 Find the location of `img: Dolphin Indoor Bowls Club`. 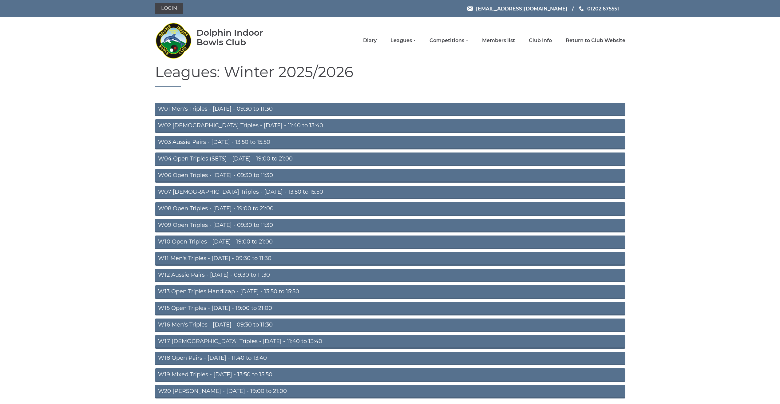

img: Dolphin Indoor Bowls Club is located at coordinates (173, 41).